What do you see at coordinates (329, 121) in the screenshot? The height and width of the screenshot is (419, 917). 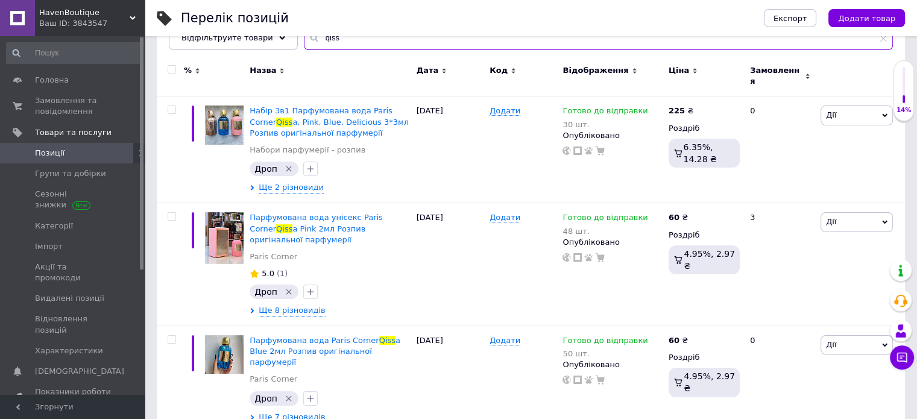 I see `a: Набір 3в1 Парфумована вода Paris CornerQissa, Pink, Blue, Delicious 3*3мл Розпив оригінальної пар...` at bounding box center [329, 121].